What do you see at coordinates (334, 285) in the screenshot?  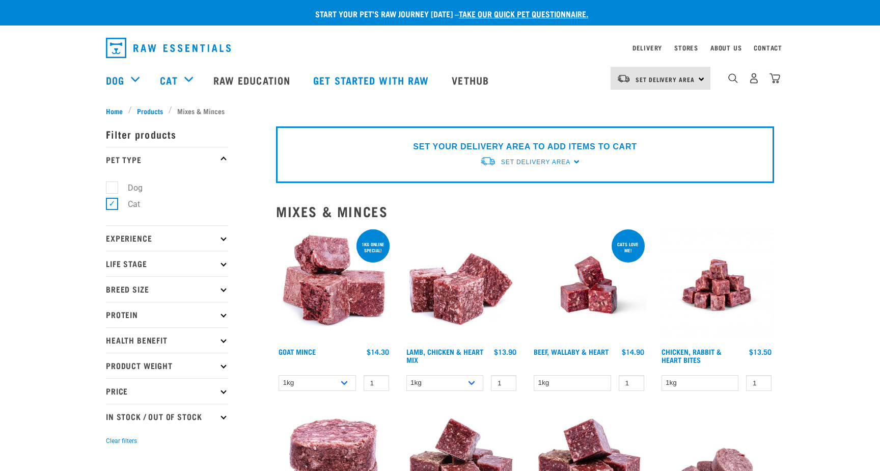 I see `img: 1077 Wild Goat Mince 01` at bounding box center [334, 285].